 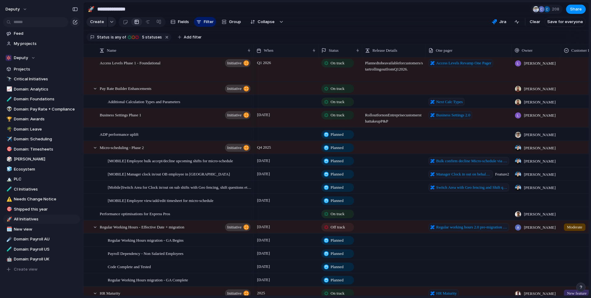 What do you see at coordinates (574, 227) in the screenshot?
I see `span: Moderate` at bounding box center [574, 227].